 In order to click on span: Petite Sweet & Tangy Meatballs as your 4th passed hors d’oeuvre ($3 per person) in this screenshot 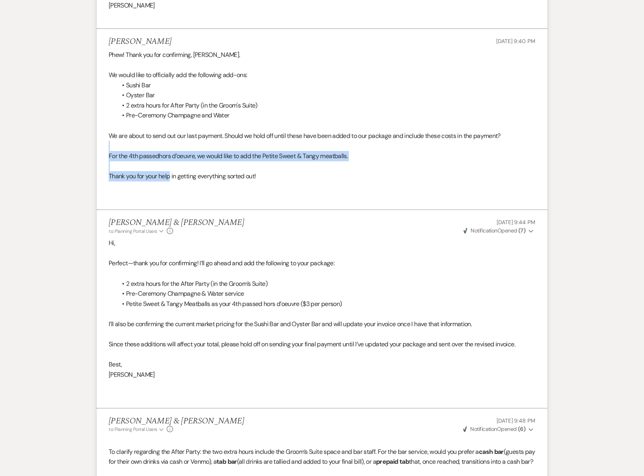, I will do `click(234, 304)`.